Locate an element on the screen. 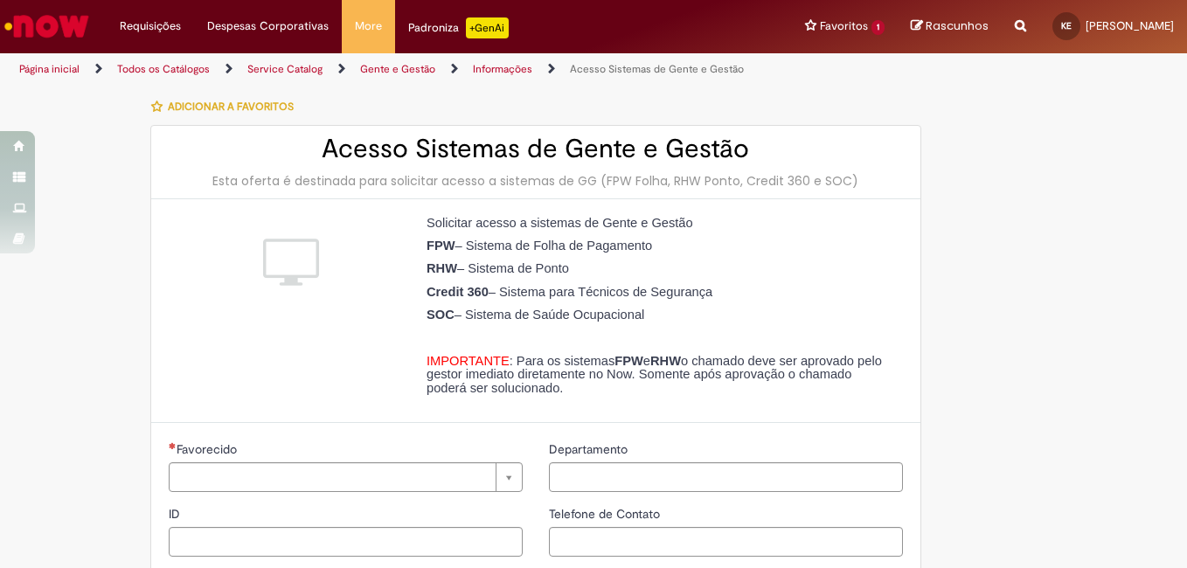 Image resolution: width=1187 pixels, height=568 pixels. input: Telefone de Contato is located at coordinates (726, 542).